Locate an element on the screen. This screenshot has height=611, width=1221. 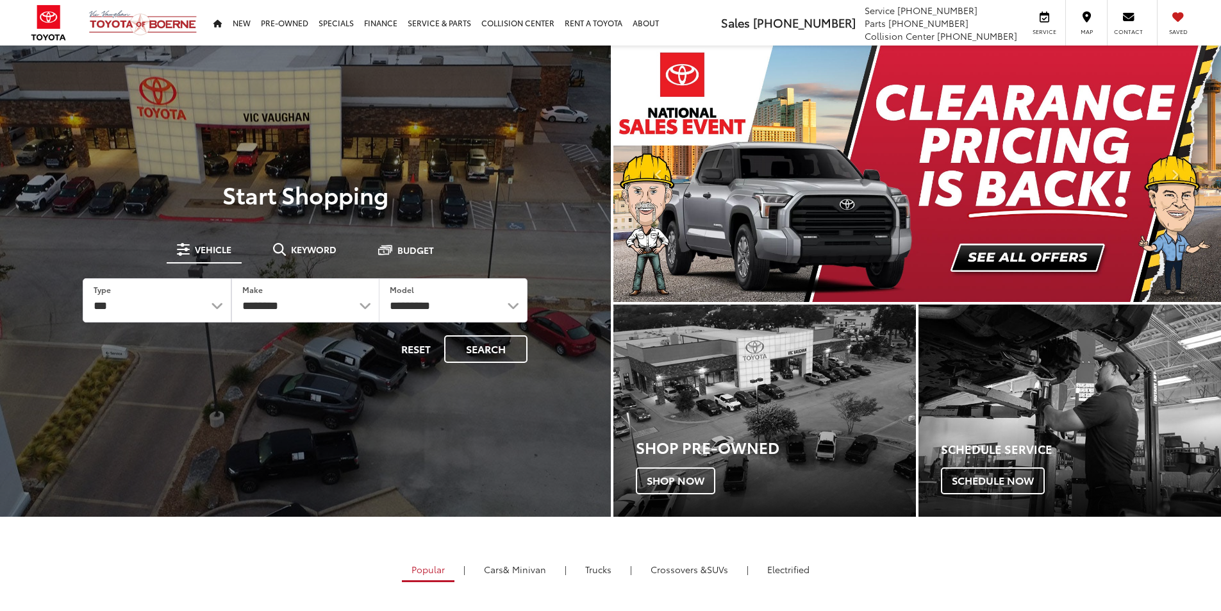
span: Collision Center is located at coordinates (899, 36).